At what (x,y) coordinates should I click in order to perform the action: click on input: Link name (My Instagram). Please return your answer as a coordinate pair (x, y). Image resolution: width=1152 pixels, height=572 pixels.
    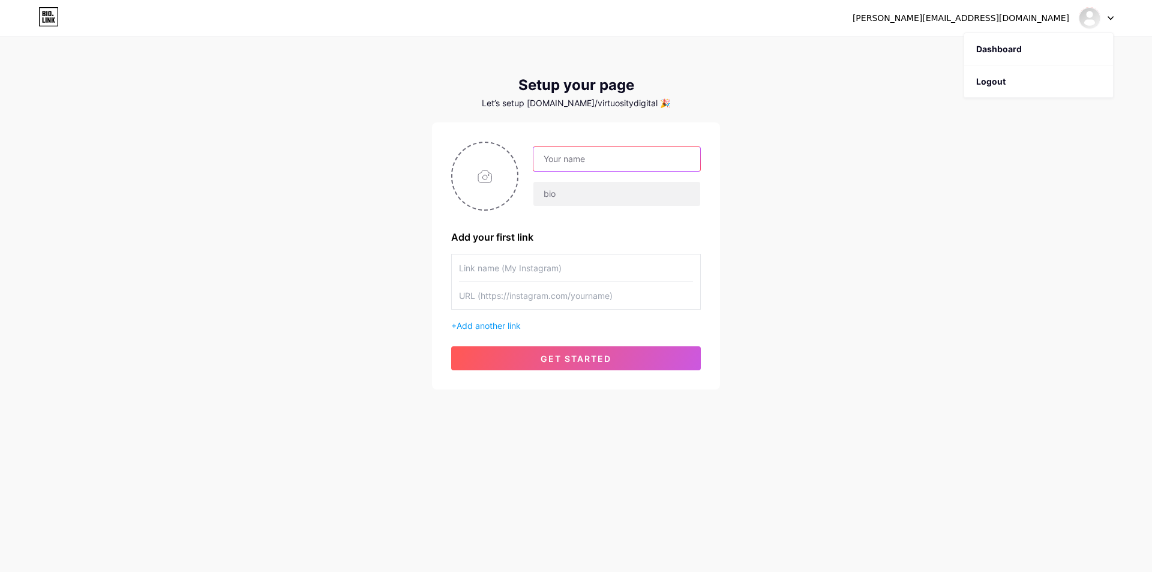
    Looking at the image, I should click on (576, 268).